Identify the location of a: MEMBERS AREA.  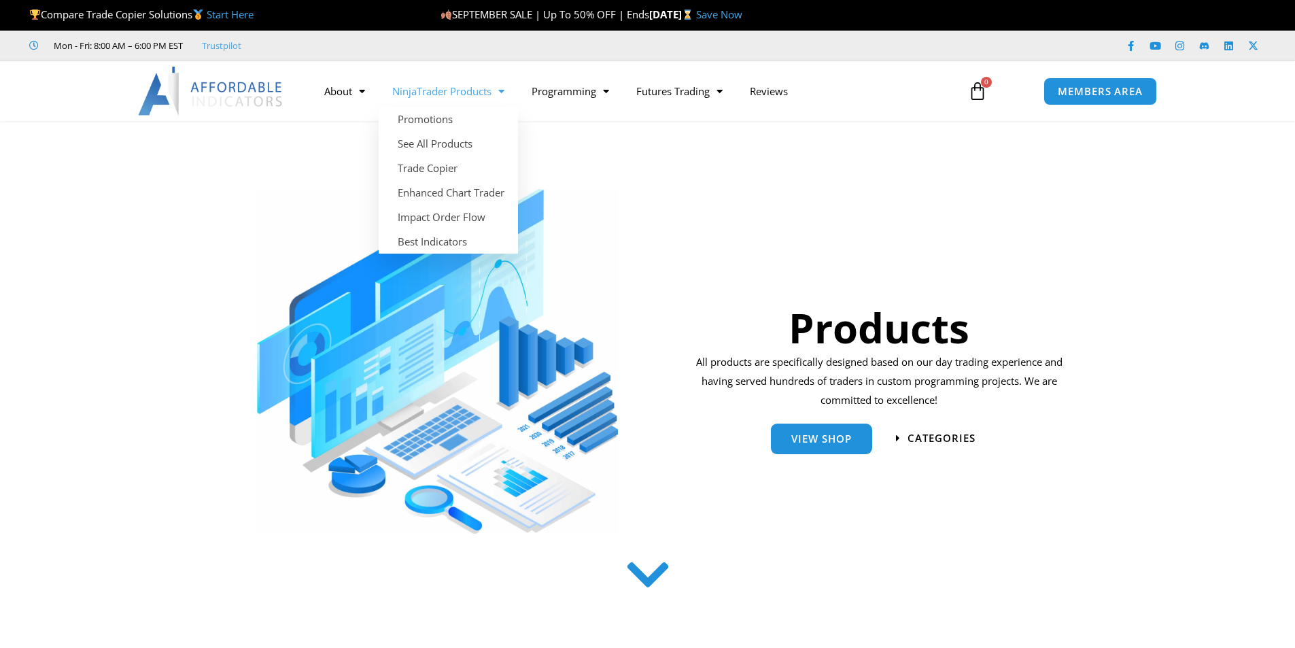
(1100, 91).